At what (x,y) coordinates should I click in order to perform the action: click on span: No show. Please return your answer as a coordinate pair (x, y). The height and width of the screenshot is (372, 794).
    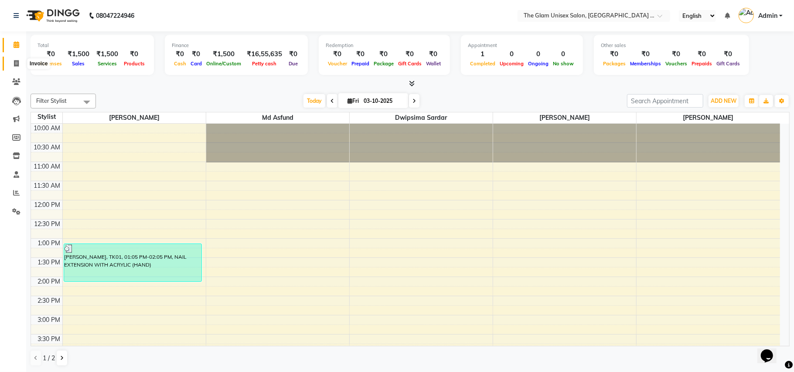
    Looking at the image, I should click on (563, 64).